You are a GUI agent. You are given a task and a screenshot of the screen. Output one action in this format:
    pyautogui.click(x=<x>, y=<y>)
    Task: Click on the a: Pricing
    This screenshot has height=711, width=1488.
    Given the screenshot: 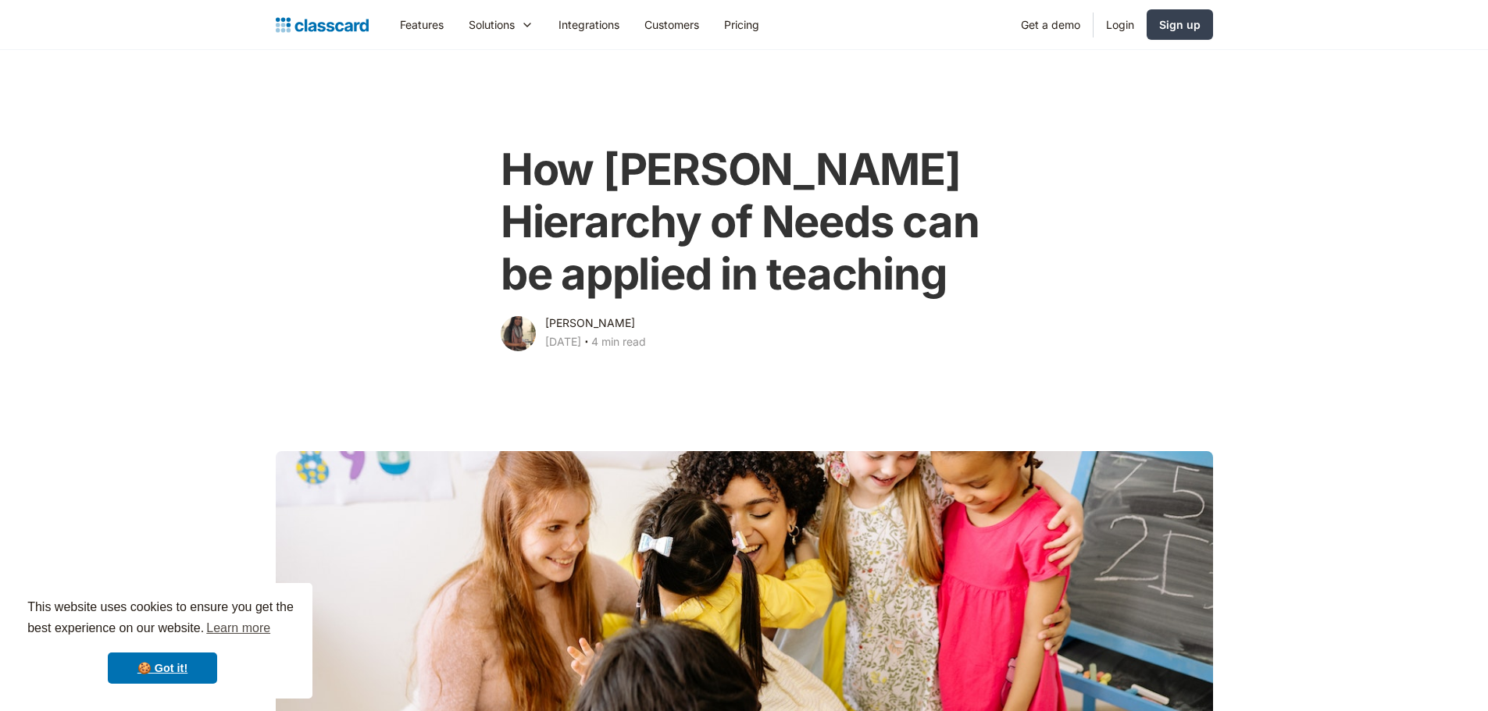 What is the action you would take?
    pyautogui.click(x=741, y=24)
    